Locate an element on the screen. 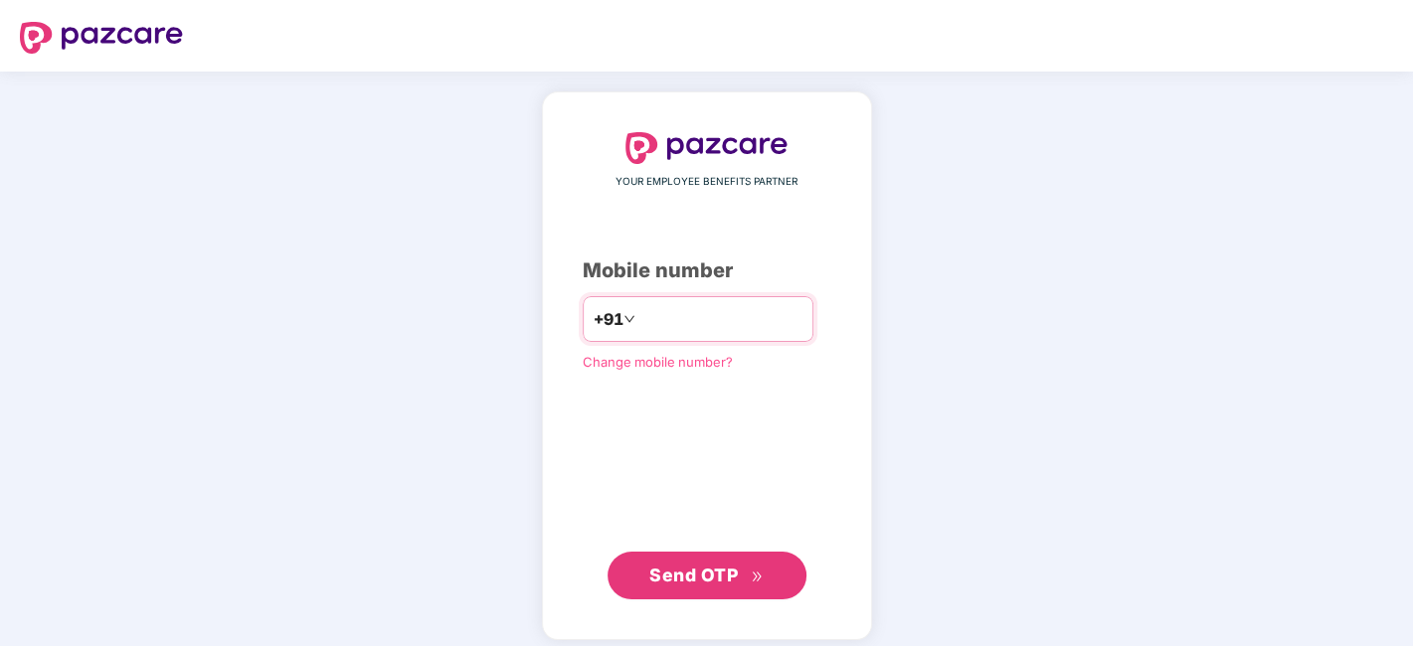  span: YOUR EMPLOYEE BENEFITS PARTNER is located at coordinates (706, 182).